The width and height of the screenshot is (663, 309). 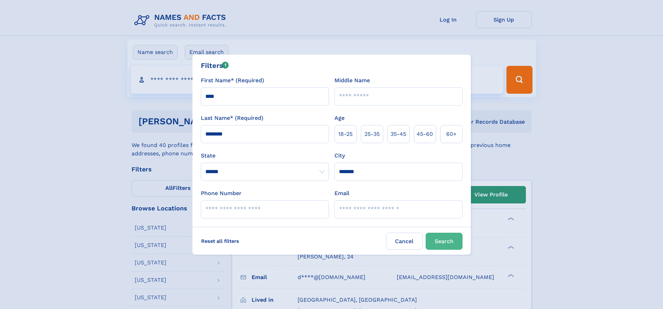 What do you see at coordinates (340, 156) in the screenshot?
I see `label: City` at bounding box center [340, 156].